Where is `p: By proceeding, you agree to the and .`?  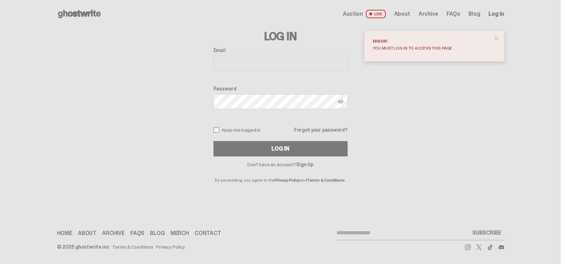 p: By proceeding, you agree to the and . is located at coordinates (280, 175).